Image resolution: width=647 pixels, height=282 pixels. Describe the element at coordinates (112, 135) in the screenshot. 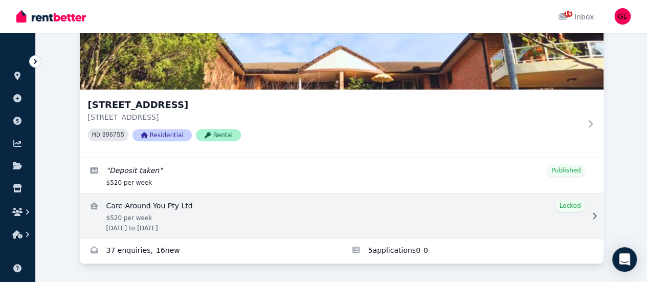

I see `code: 396755` at that location.